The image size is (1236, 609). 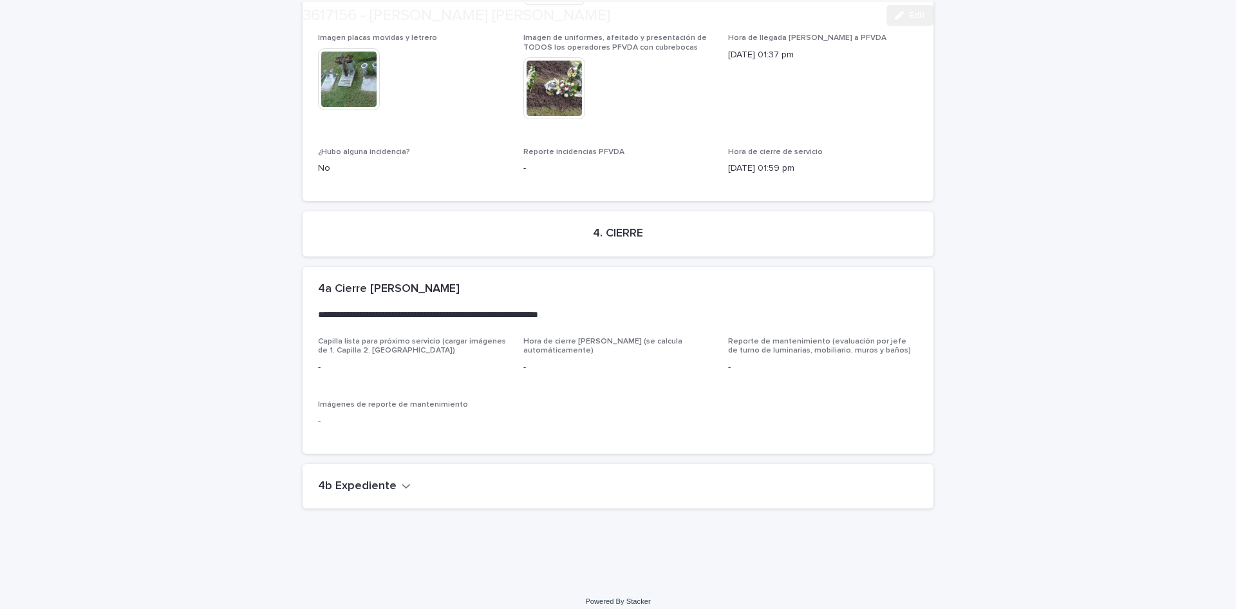 I want to click on button: Edit, so click(x=910, y=15).